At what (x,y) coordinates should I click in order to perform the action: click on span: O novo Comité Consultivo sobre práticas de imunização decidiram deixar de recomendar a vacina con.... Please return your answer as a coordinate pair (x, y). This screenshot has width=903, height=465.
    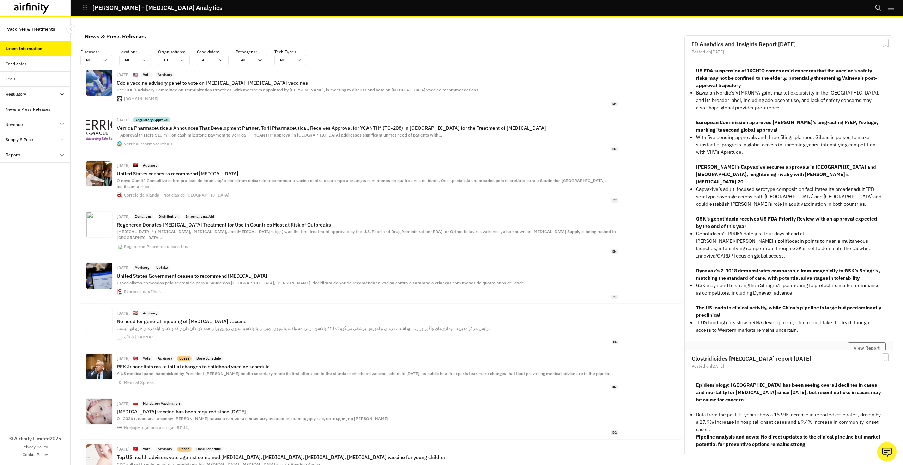
    Looking at the image, I should click on (361, 183).